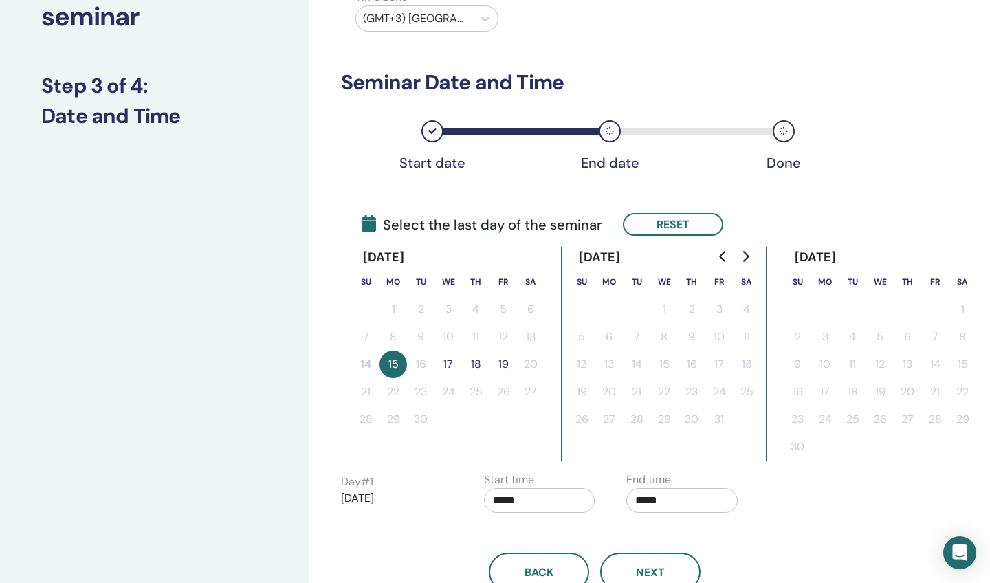 This screenshot has height=583, width=990. Describe the element at coordinates (582, 337) in the screenshot. I see `button: 5` at that location.